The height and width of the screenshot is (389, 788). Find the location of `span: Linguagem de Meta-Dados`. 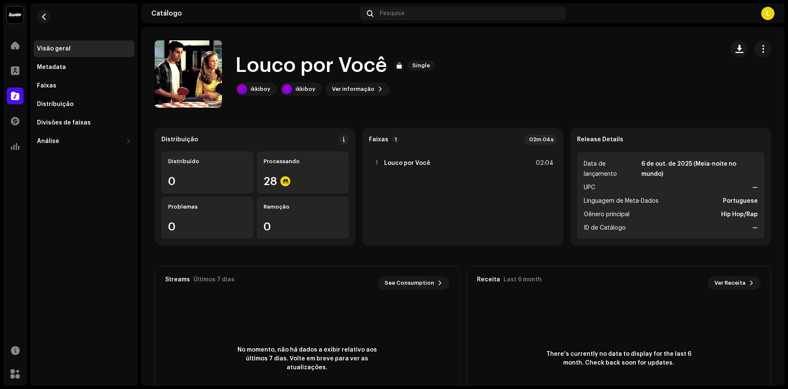

span: Linguagem de Meta-Dados is located at coordinates (621, 201).